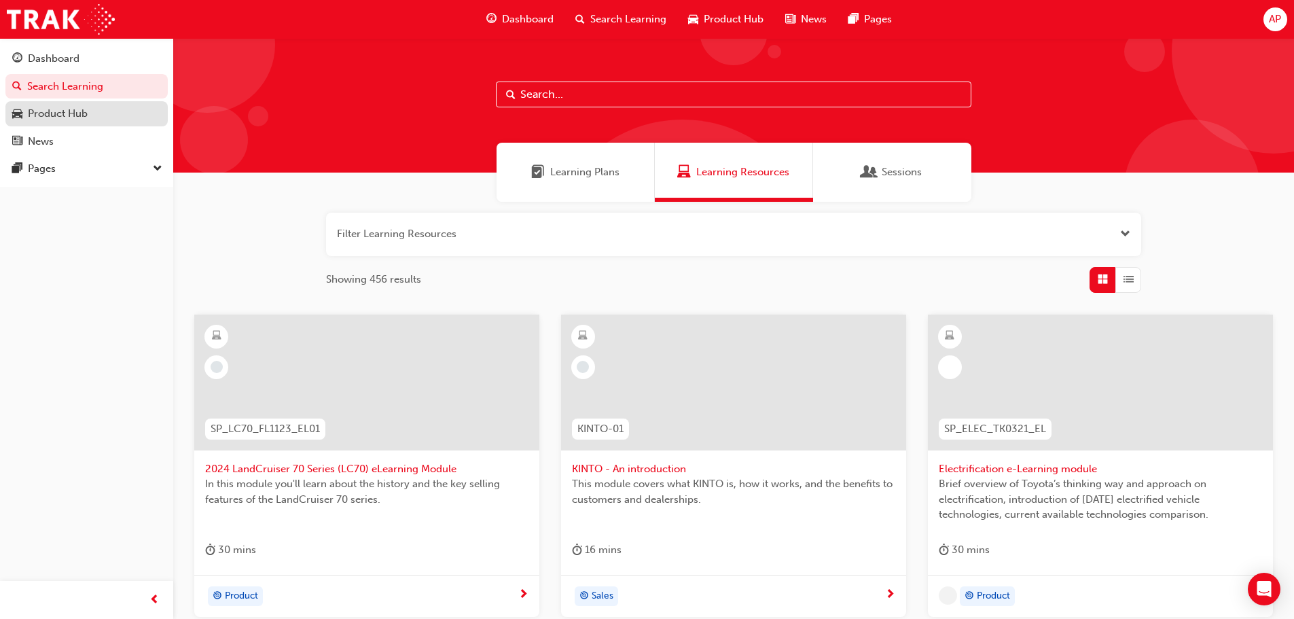  I want to click on span: Search Learning, so click(628, 19).